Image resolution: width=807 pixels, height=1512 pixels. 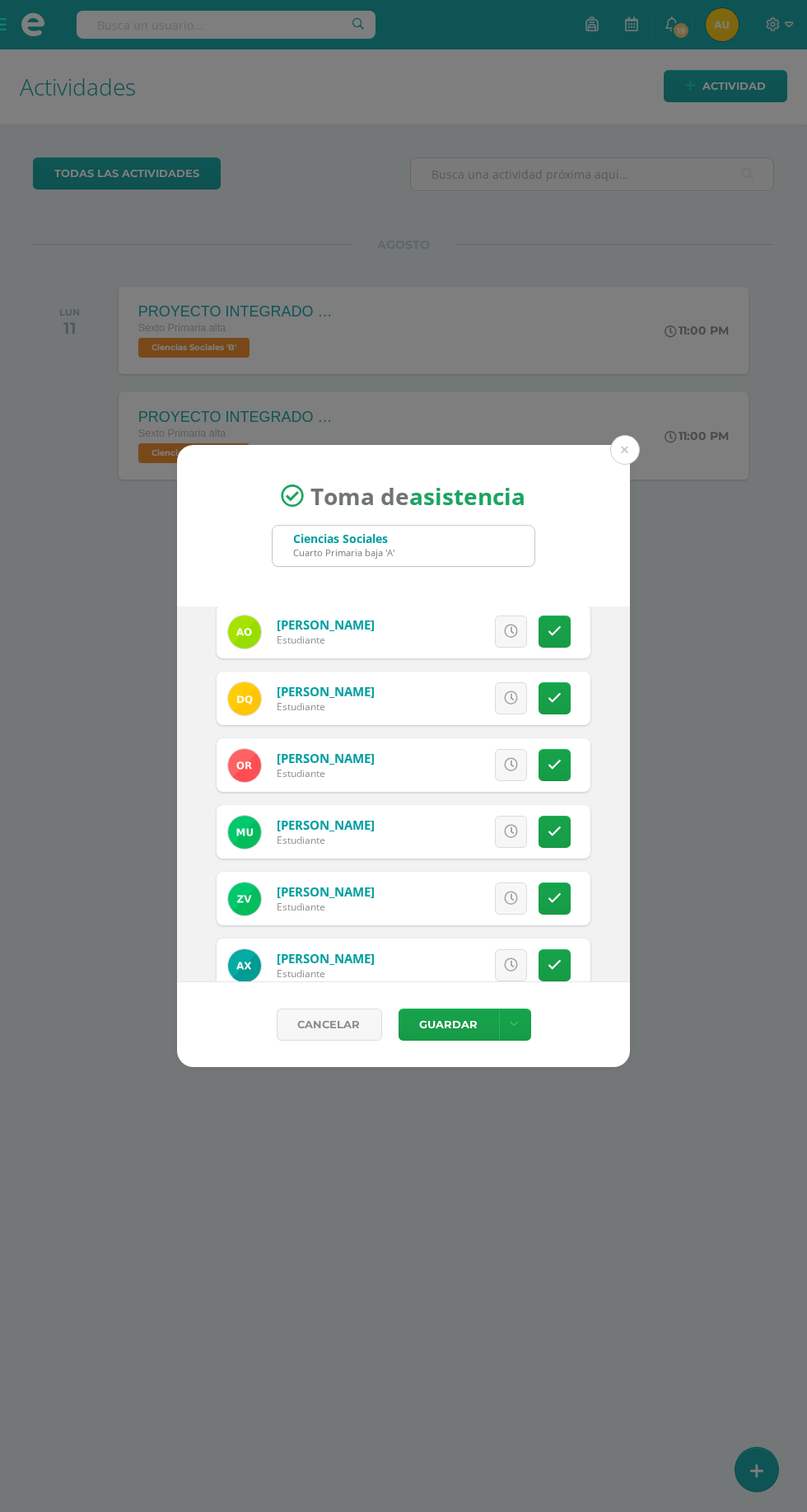 What do you see at coordinates (245, 832) in the screenshot?
I see `img: 7c5f428ae90ffaa659c0bbed35312651.png` at bounding box center [245, 832].